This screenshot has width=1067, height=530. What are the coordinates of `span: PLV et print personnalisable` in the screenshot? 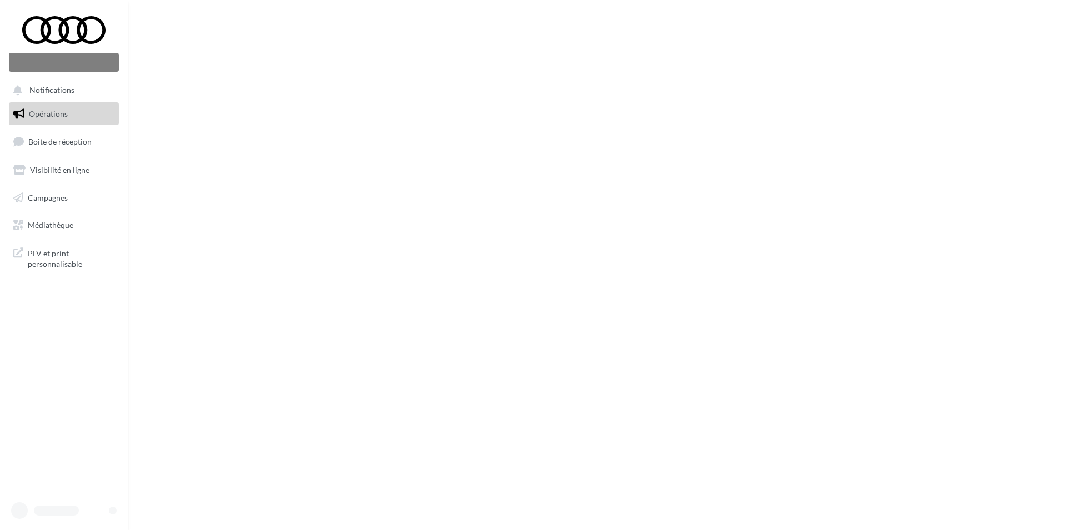 It's located at (71, 257).